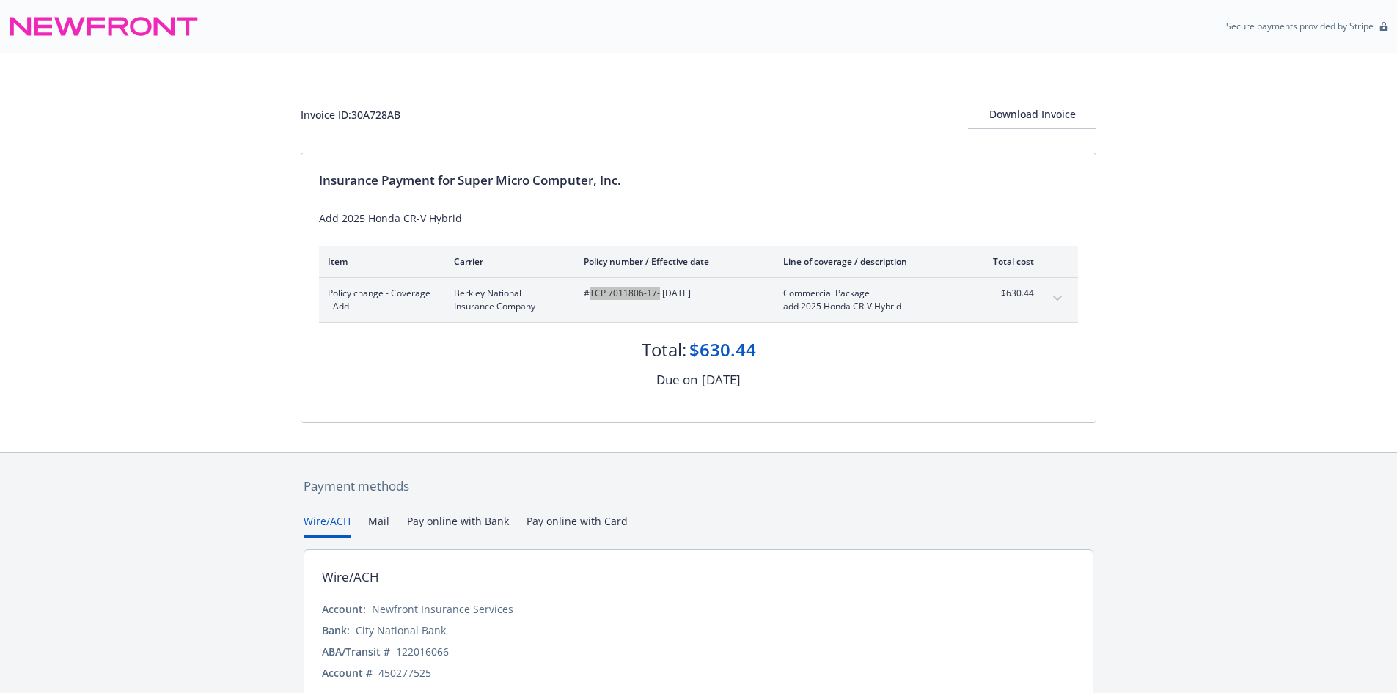  What do you see at coordinates (351, 114) in the screenshot?
I see `div: Invoice ID: 30A728AB` at bounding box center [351, 114].